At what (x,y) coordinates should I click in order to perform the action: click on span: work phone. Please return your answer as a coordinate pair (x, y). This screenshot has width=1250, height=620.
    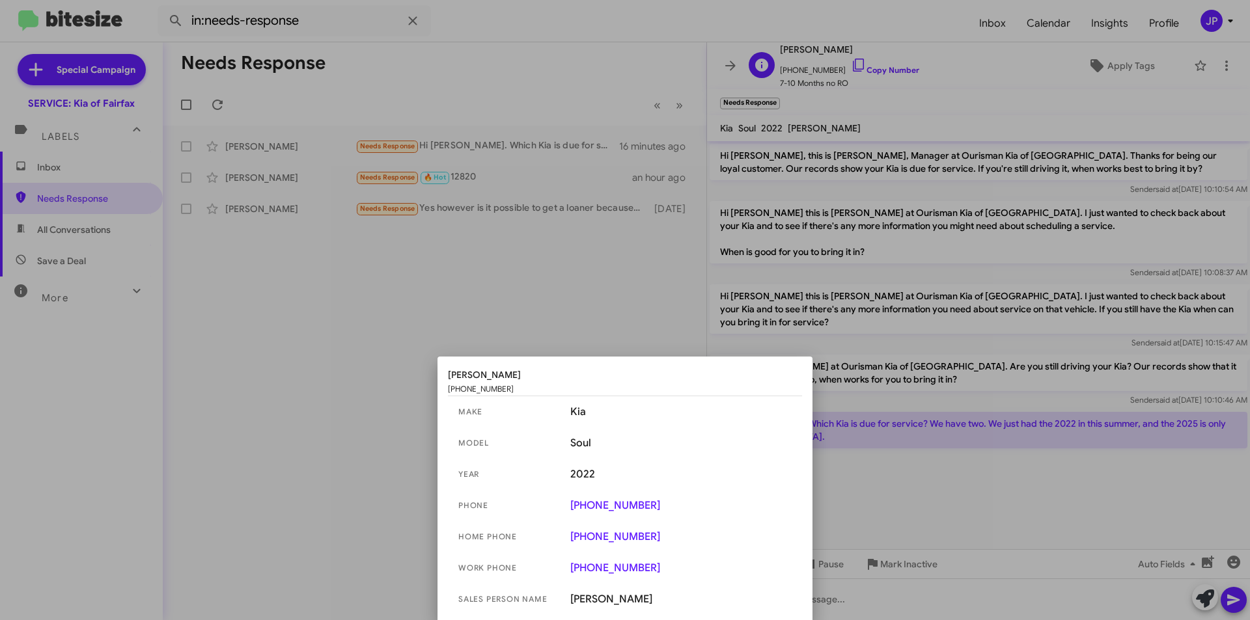
    Looking at the image, I should click on (509, 568).